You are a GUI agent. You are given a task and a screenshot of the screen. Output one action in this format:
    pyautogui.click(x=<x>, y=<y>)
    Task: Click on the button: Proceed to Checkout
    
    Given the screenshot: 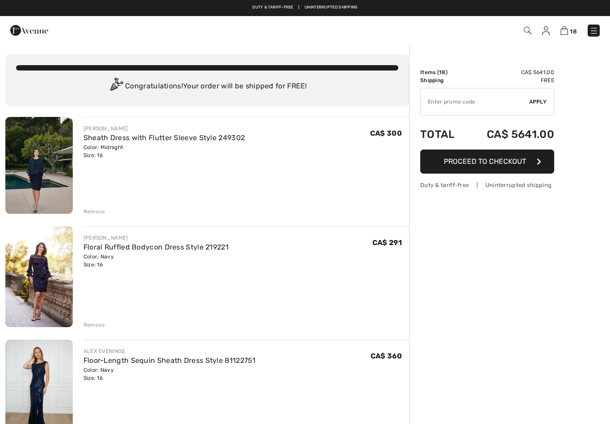 What is the action you would take?
    pyautogui.click(x=487, y=162)
    